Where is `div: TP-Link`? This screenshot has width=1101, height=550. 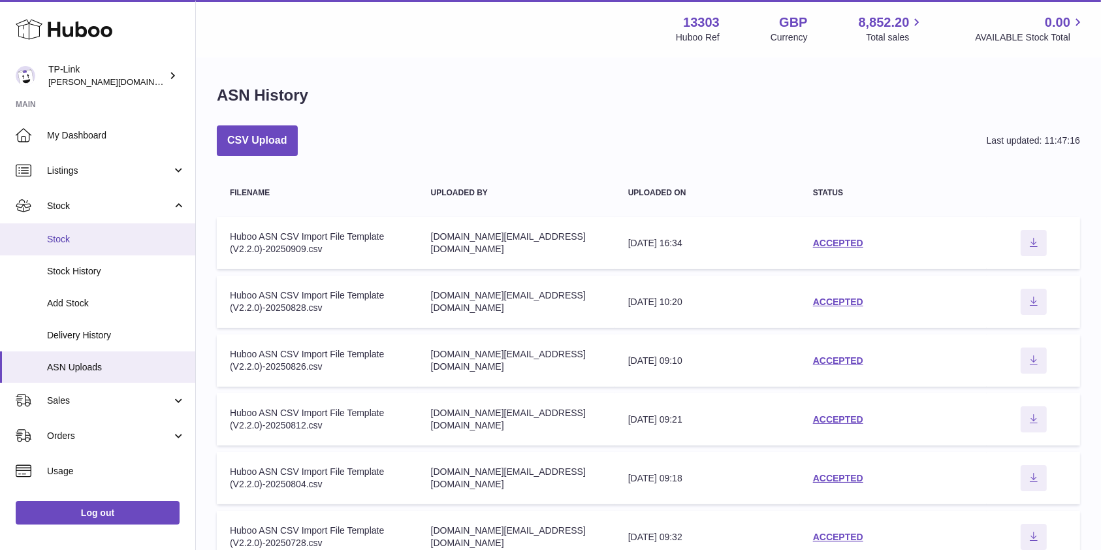 div: TP-Link is located at coordinates (107, 76).